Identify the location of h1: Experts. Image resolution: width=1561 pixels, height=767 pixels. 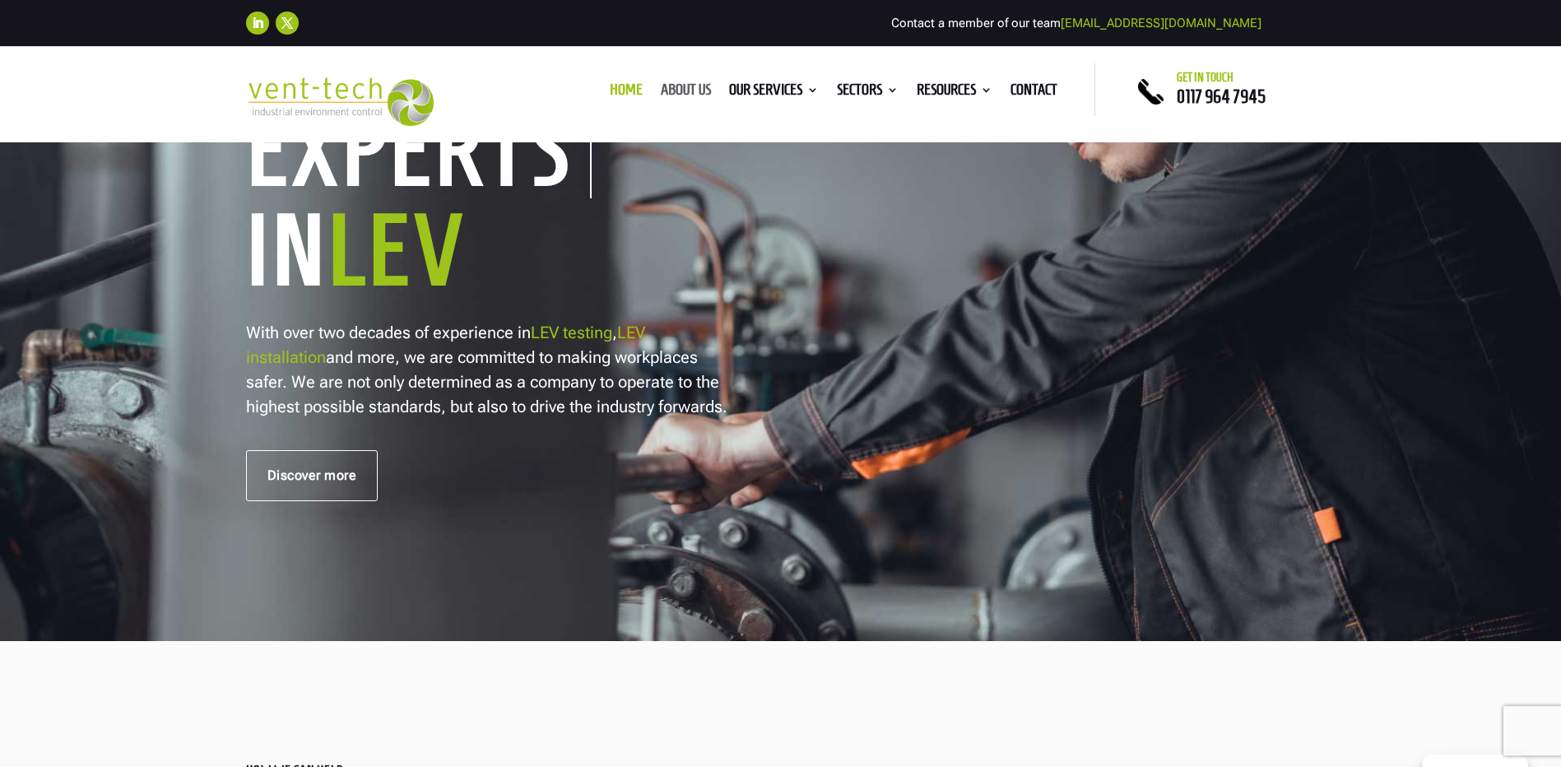
(419, 155).